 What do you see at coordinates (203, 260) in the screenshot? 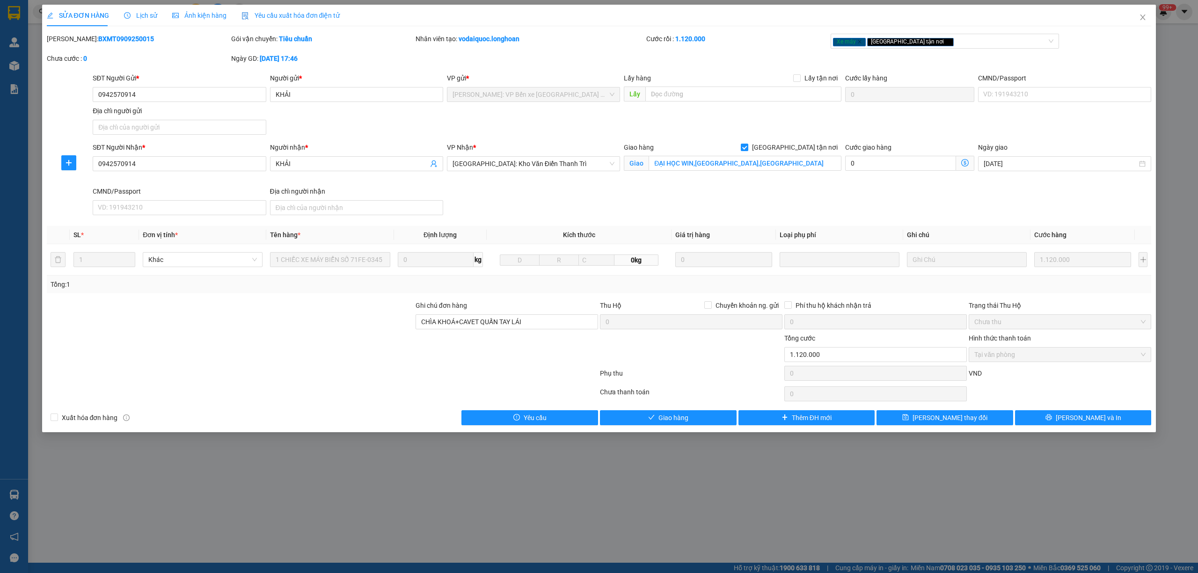
I see `span: Khác` at bounding box center [203, 260].